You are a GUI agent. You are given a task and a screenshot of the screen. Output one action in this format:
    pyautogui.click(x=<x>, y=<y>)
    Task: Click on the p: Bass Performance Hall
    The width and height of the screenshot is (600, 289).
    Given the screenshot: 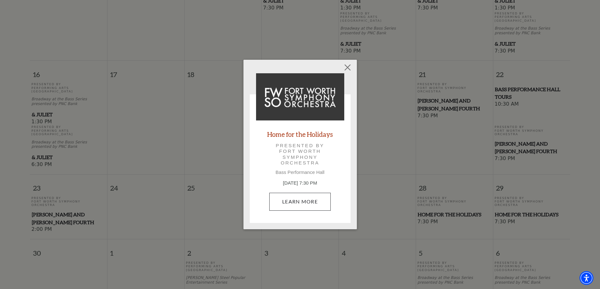 What is the action you would take?
    pyautogui.click(x=300, y=173)
    